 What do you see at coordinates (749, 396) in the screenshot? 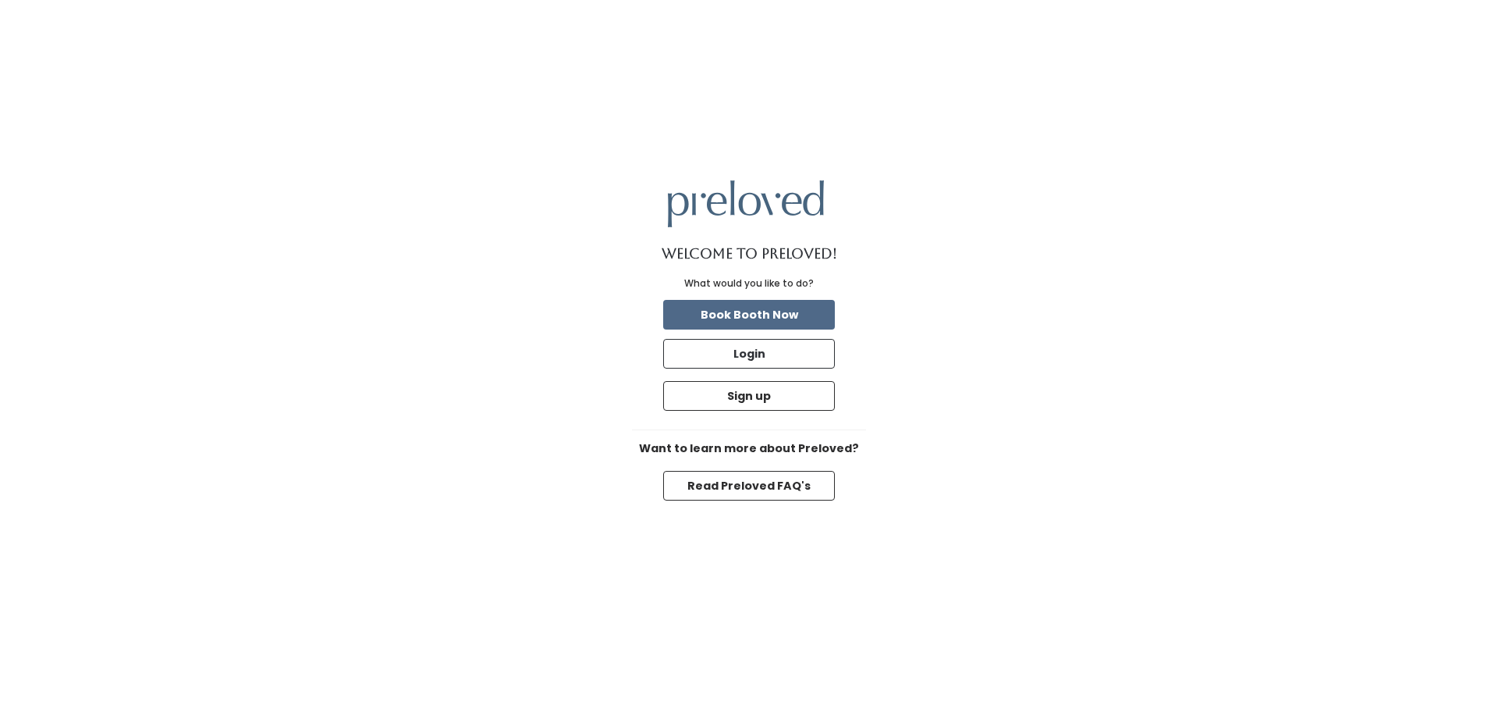
I see `button: Sign up` at bounding box center [749, 396].